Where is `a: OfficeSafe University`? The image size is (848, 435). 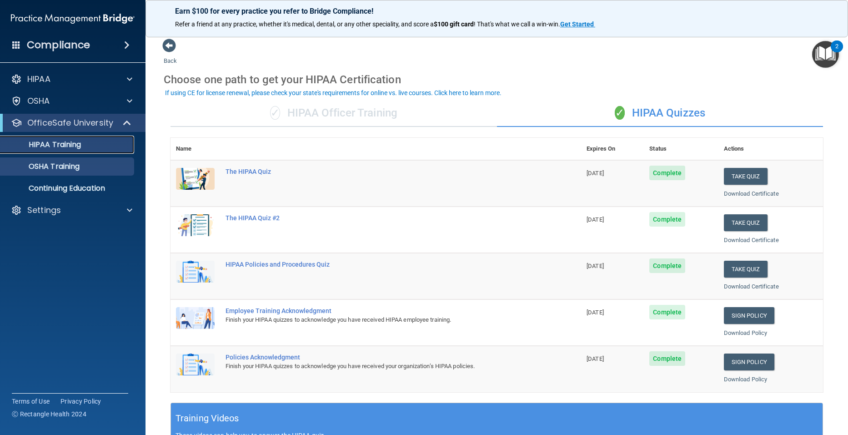 a: OfficeSafe University is located at coordinates (71, 123).